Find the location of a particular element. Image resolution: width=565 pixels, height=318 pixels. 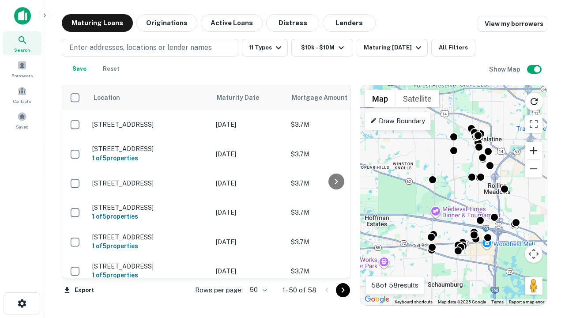

span: Saved is located at coordinates (22, 127).